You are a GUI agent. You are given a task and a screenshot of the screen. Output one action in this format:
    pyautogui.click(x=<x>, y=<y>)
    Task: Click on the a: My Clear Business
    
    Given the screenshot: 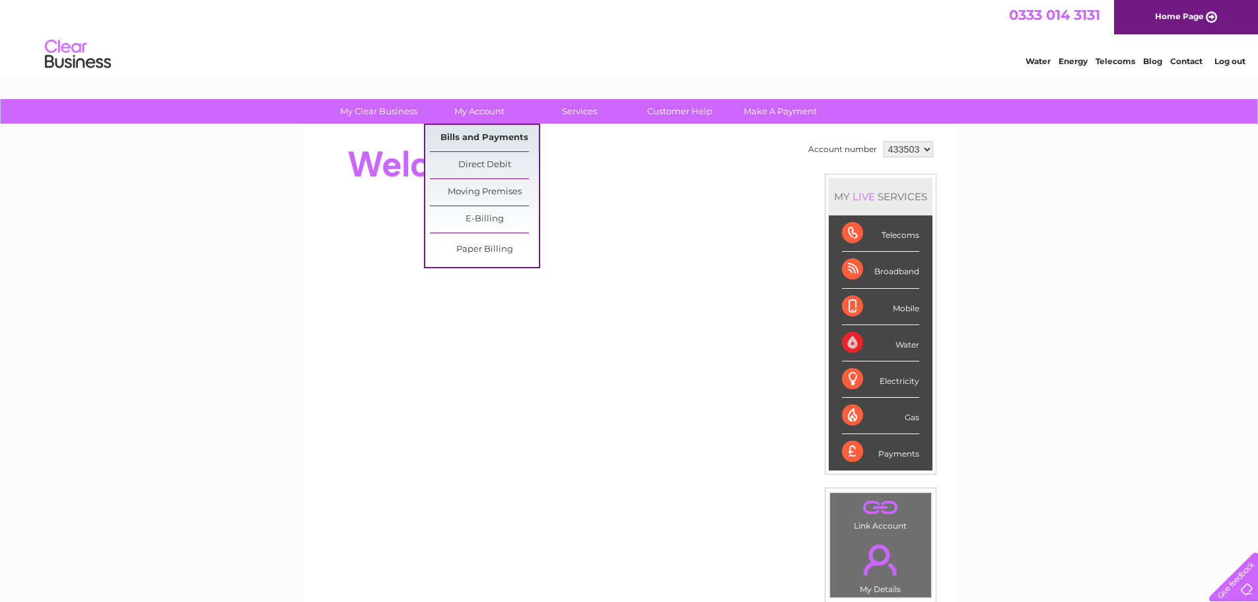 What is the action you would take?
    pyautogui.click(x=378, y=111)
    